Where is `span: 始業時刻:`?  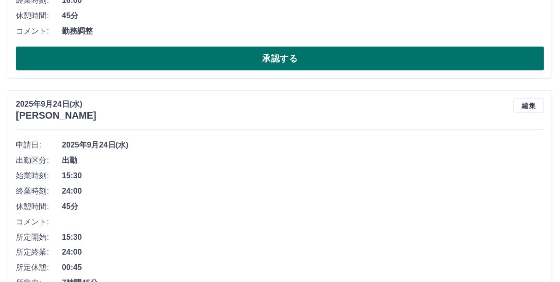
span: 始業時刻: is located at coordinates (39, 176).